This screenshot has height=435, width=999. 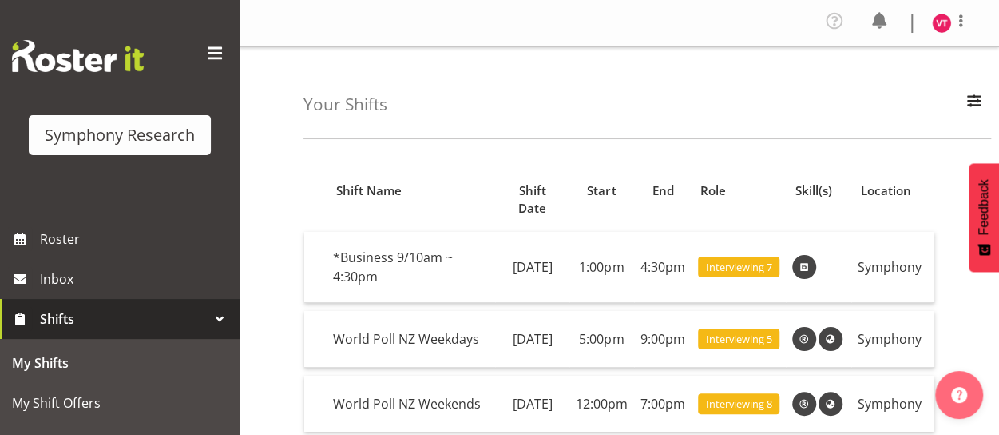 What do you see at coordinates (984, 207) in the screenshot?
I see `span: Feedback` at bounding box center [984, 207].